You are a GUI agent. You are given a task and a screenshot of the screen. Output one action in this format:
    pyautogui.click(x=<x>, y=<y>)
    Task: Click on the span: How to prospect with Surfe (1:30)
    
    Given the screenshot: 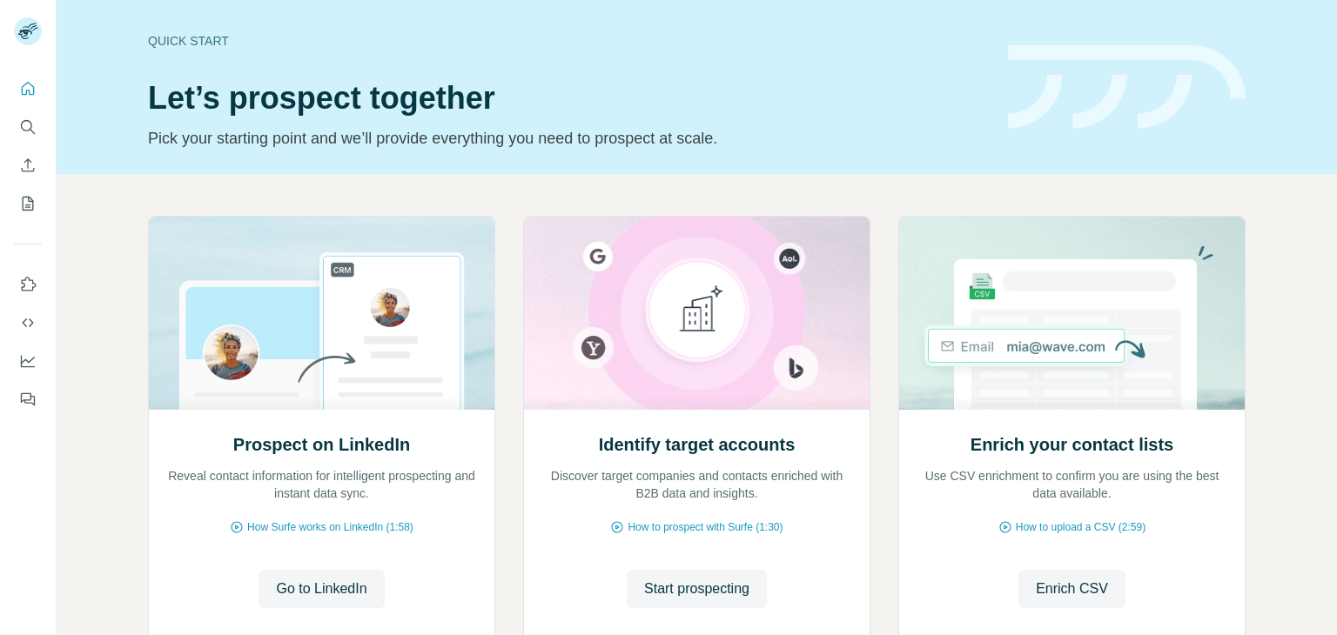 What is the action you would take?
    pyautogui.click(x=705, y=527)
    